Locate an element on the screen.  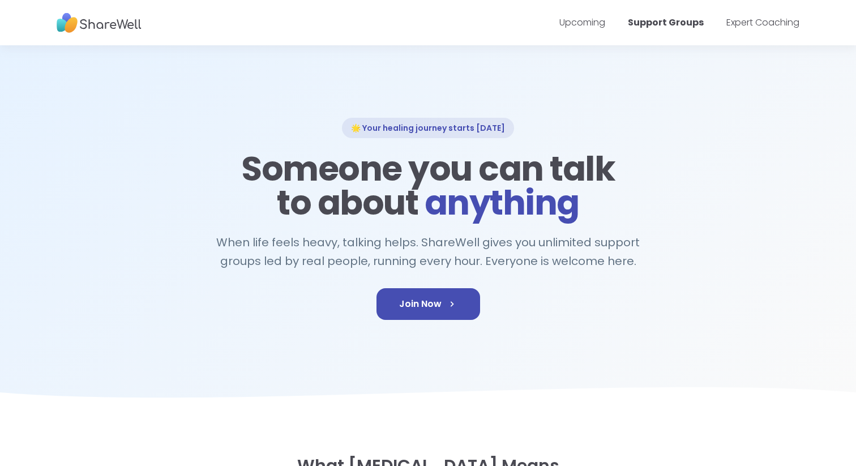
span: anything is located at coordinates (502, 203).